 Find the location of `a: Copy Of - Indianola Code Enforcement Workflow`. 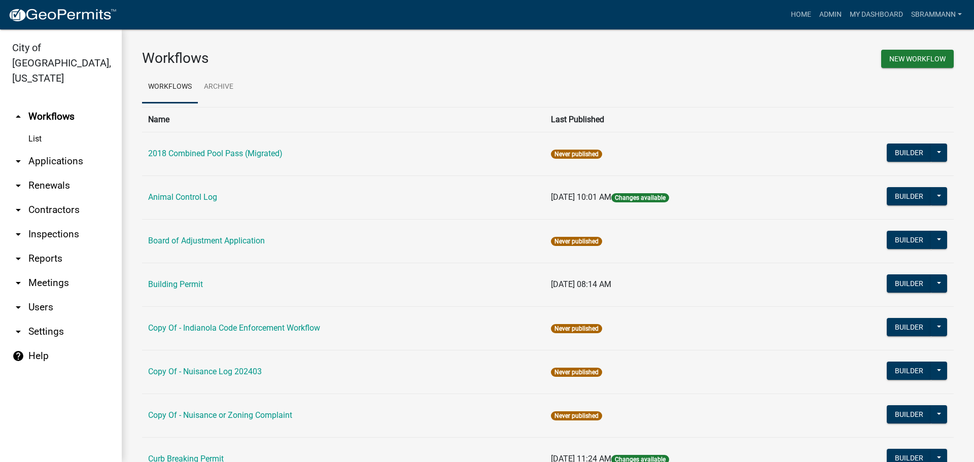

a: Copy Of - Indianola Code Enforcement Workflow is located at coordinates (234, 328).